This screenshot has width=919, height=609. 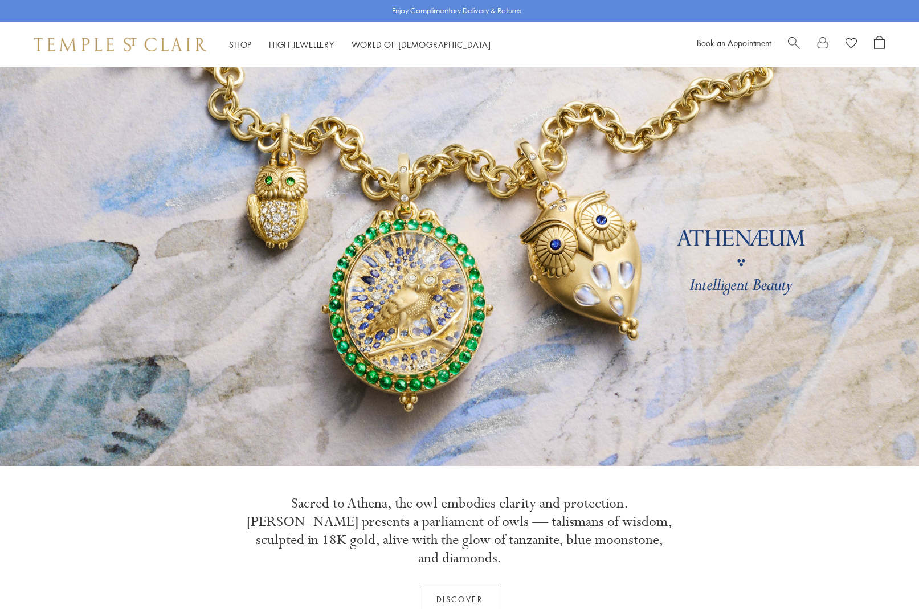 What do you see at coordinates (301, 44) in the screenshot?
I see `a: High JewelleryHigh Jewellery` at bounding box center [301, 44].